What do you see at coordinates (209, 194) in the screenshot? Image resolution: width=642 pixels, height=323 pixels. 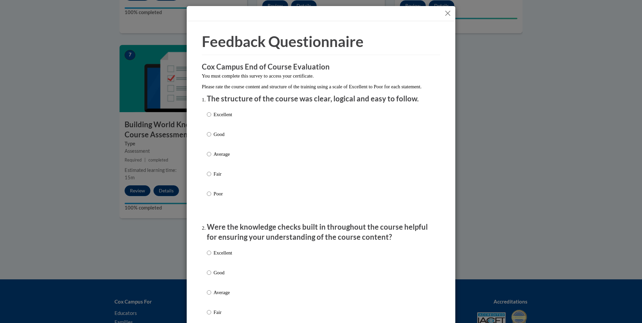 I see `input: Poor` at bounding box center [209, 194].